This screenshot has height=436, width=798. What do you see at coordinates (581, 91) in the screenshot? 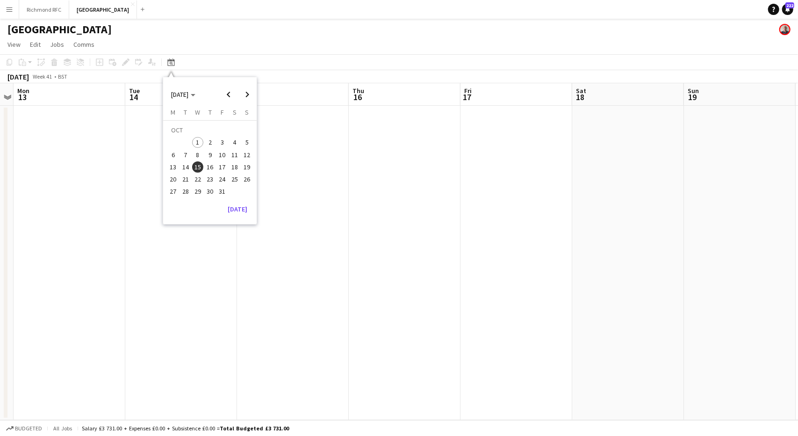
I see `span: Sat` at bounding box center [581, 91].